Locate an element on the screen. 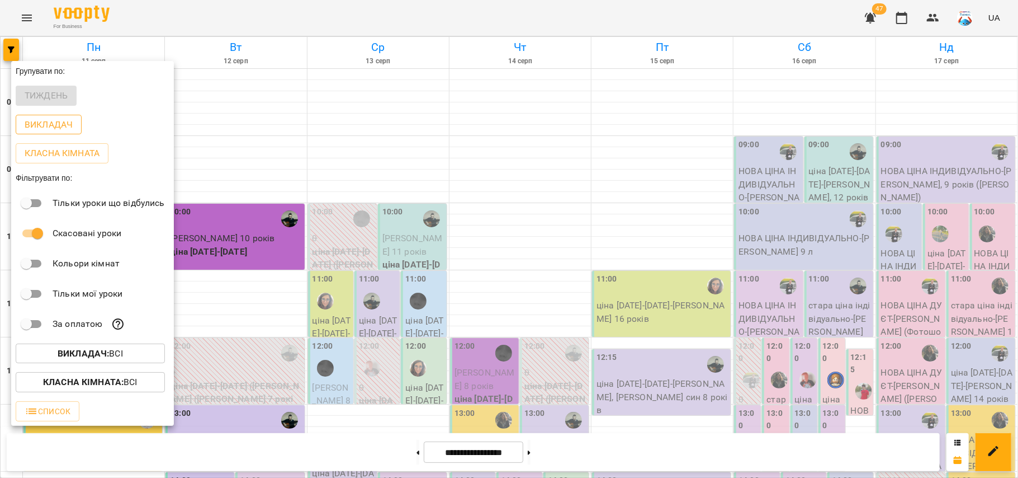 The image size is (1018, 478). div: Фільтрувати по: is located at coordinates (92, 178).